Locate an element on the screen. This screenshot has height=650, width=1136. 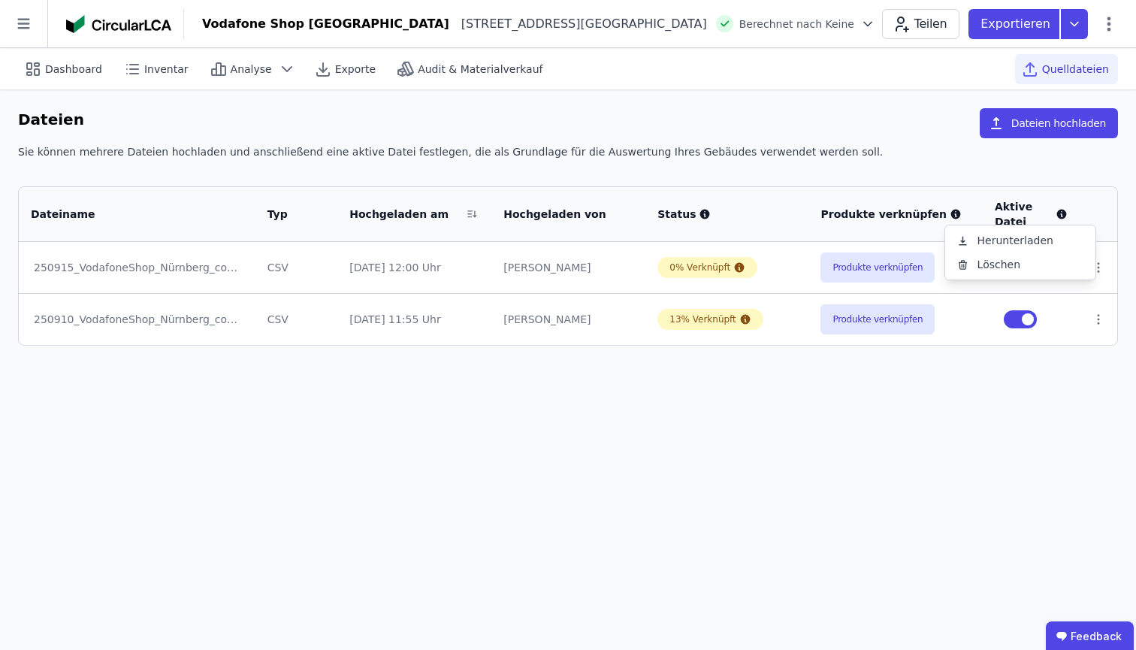
div: Hochgeladen am is located at coordinates (405, 214).